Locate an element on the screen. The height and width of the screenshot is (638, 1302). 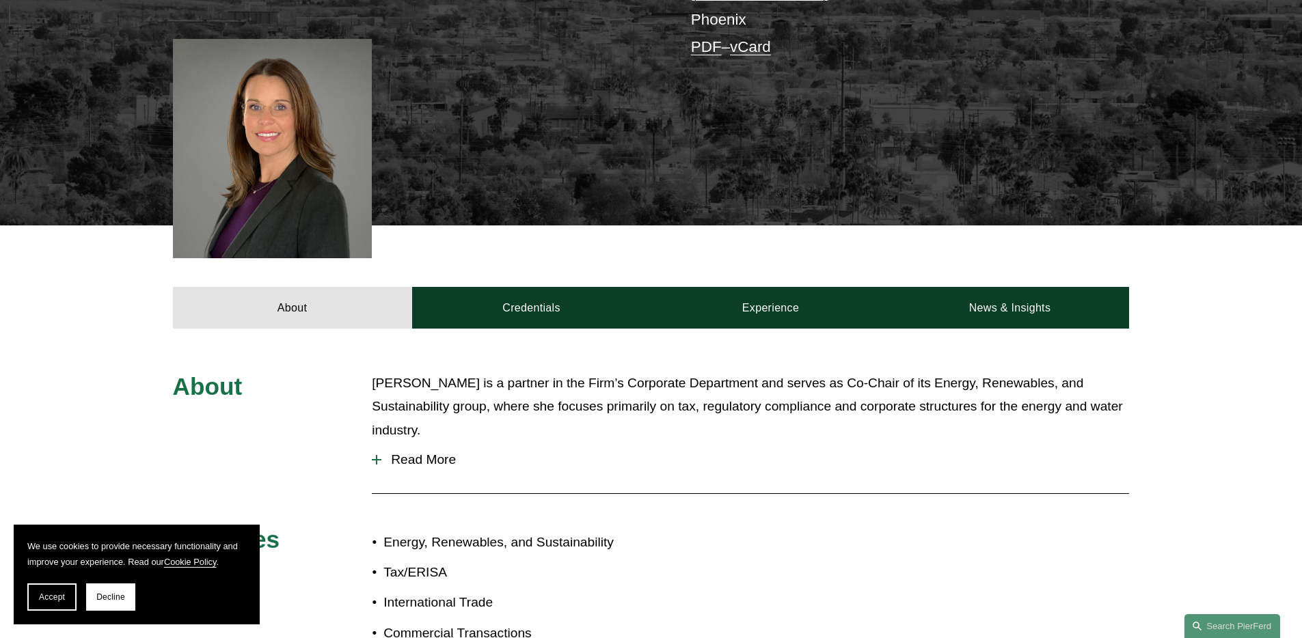
p: International Trade is located at coordinates (537, 603).